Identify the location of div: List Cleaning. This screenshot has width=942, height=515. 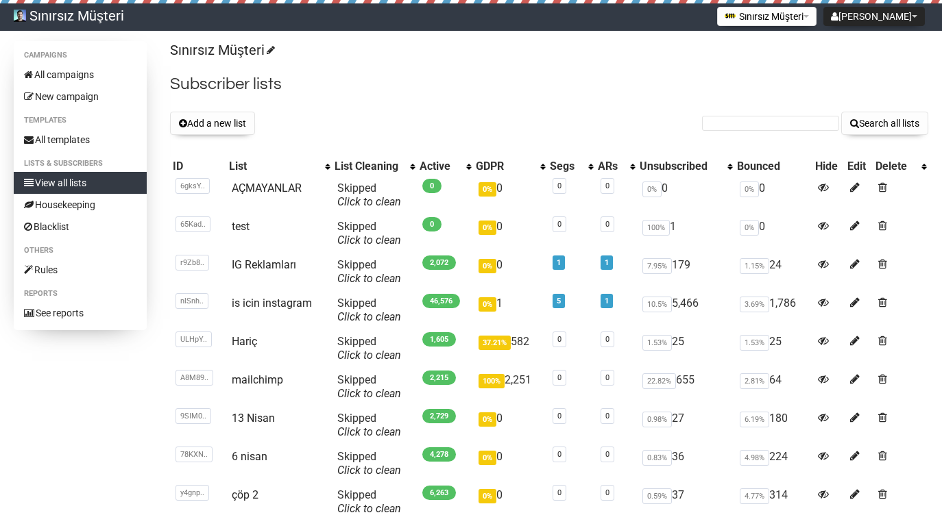
(369, 167).